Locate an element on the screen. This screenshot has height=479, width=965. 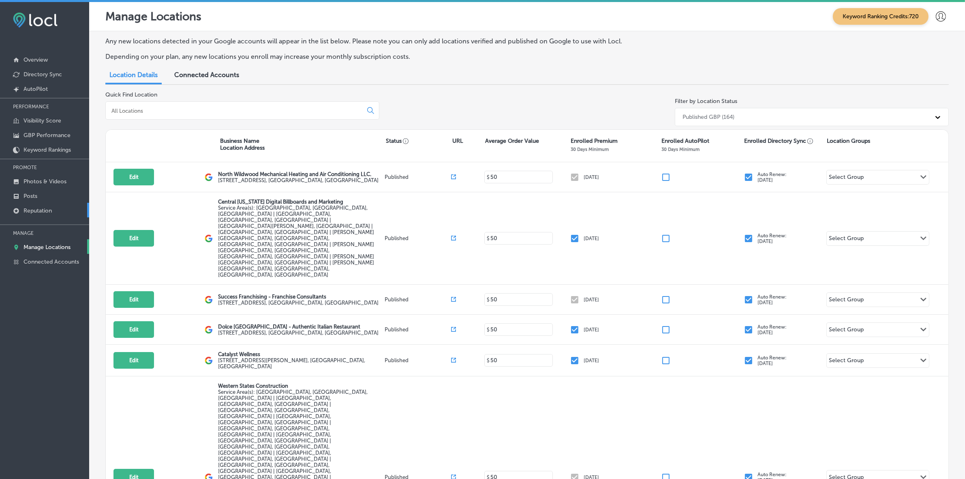
p: Western States Construction is located at coordinates (300, 385).